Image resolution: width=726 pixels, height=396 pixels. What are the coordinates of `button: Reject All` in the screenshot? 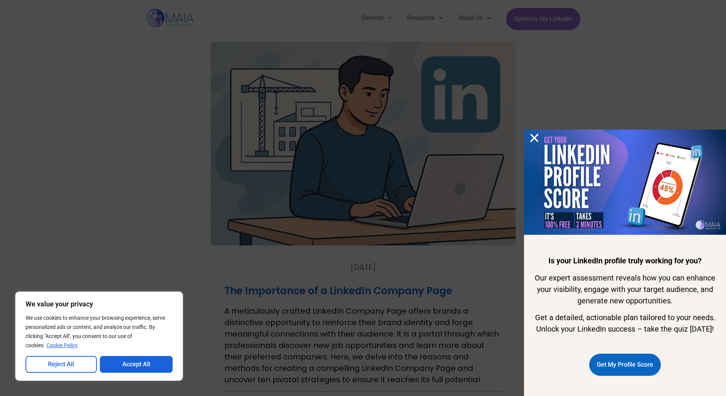 It's located at (61, 364).